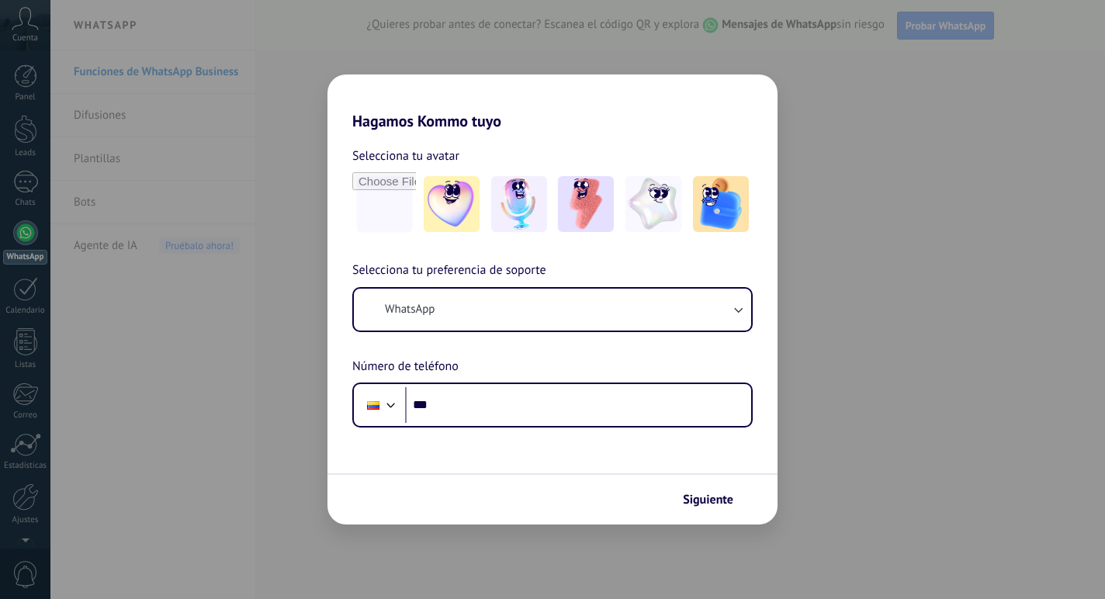 The width and height of the screenshot is (1105, 599). I want to click on button: WhatsApp, so click(553, 310).